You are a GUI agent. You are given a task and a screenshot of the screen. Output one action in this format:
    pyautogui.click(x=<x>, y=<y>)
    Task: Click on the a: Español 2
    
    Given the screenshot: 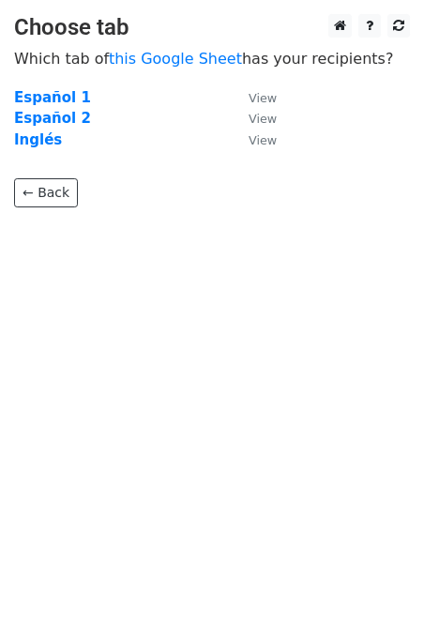 What is the action you would take?
    pyautogui.click(x=53, y=118)
    